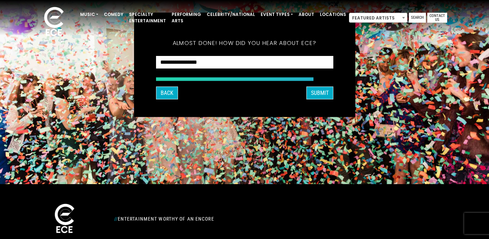 This screenshot has height=239, width=489. I want to click on span: Featured Artists, so click(378, 18).